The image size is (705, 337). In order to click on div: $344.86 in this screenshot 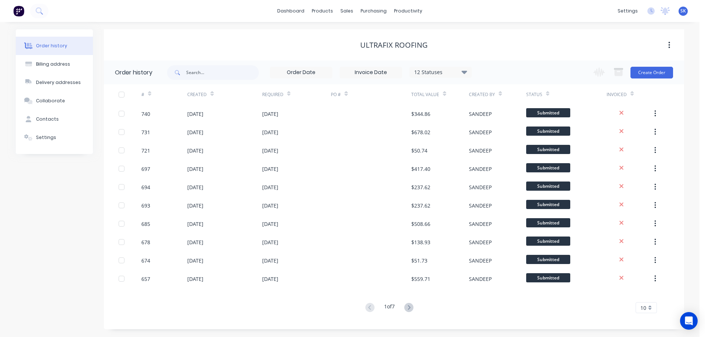, I will do `click(421, 114)`.